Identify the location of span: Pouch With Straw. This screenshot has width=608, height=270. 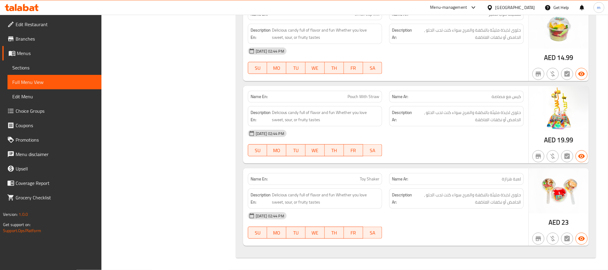
(363, 96).